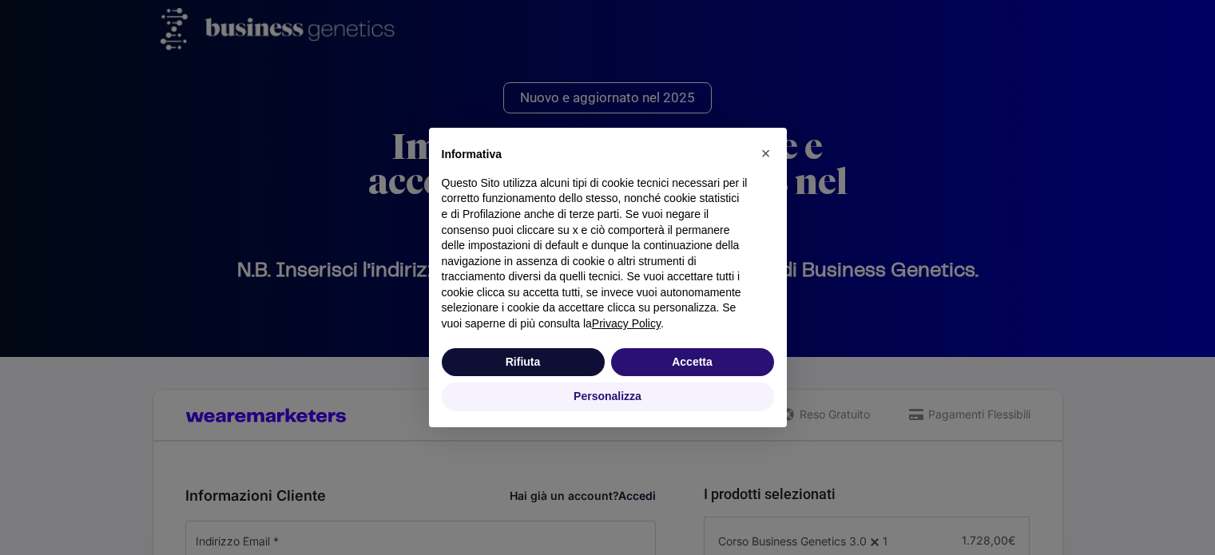 This screenshot has width=1215, height=555. What do you see at coordinates (595, 254) in the screenshot?
I see `p: Questo Sito utilizza alcuni tipi di cookie tecnici necessari per il corretto funzionamento dello ...` at bounding box center [595, 254].